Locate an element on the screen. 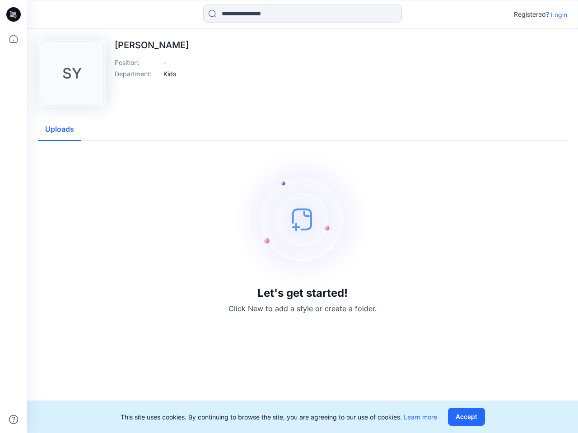  p: Click New to add a style or create a folder. is located at coordinates (303, 309).